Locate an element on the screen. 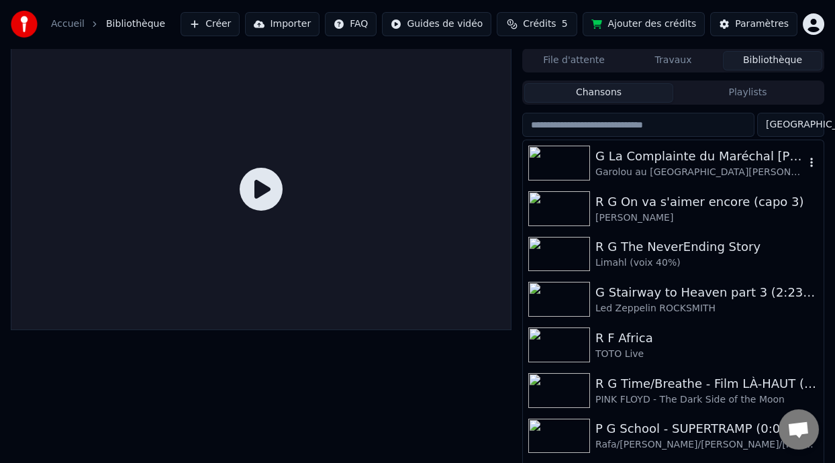  img: youka is located at coordinates (24, 24).